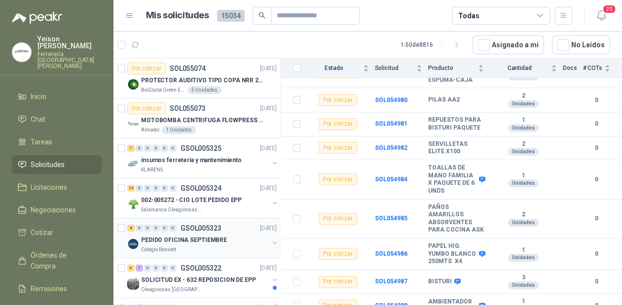  What do you see at coordinates (201, 268) in the screenshot?
I see `p: GSOL005322` at bounding box center [201, 268].